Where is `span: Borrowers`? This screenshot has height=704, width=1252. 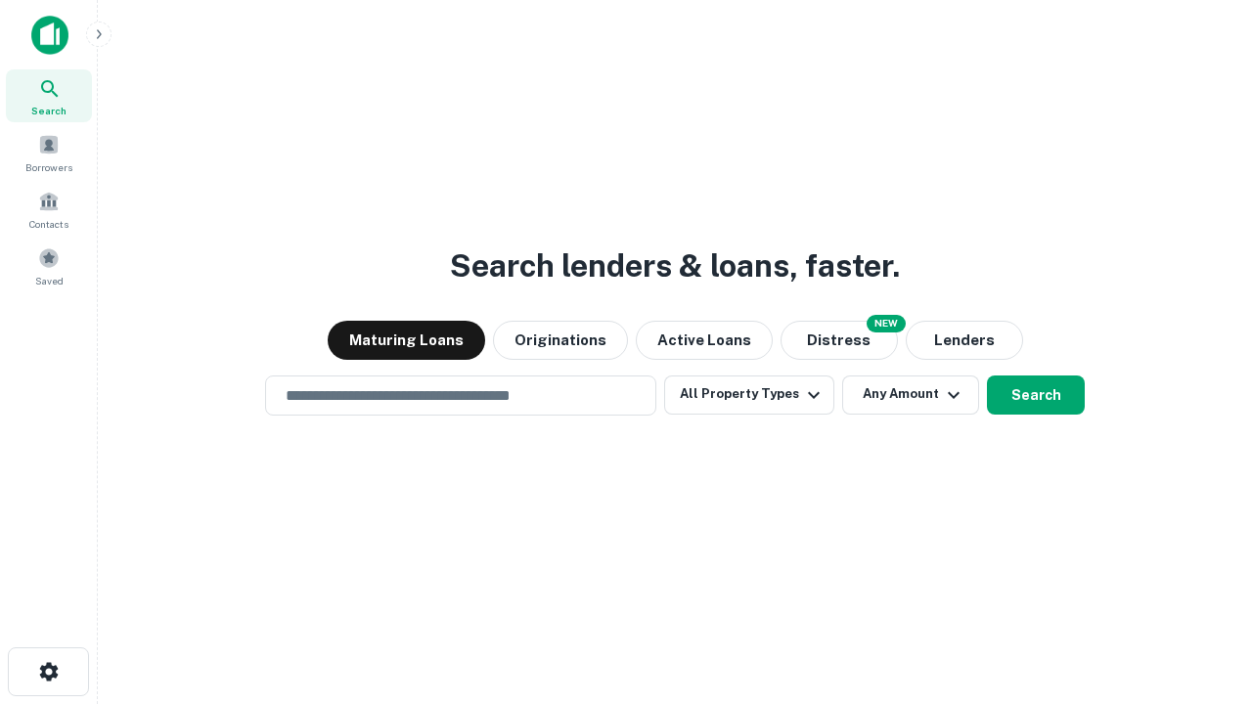 span: Borrowers is located at coordinates (49, 167).